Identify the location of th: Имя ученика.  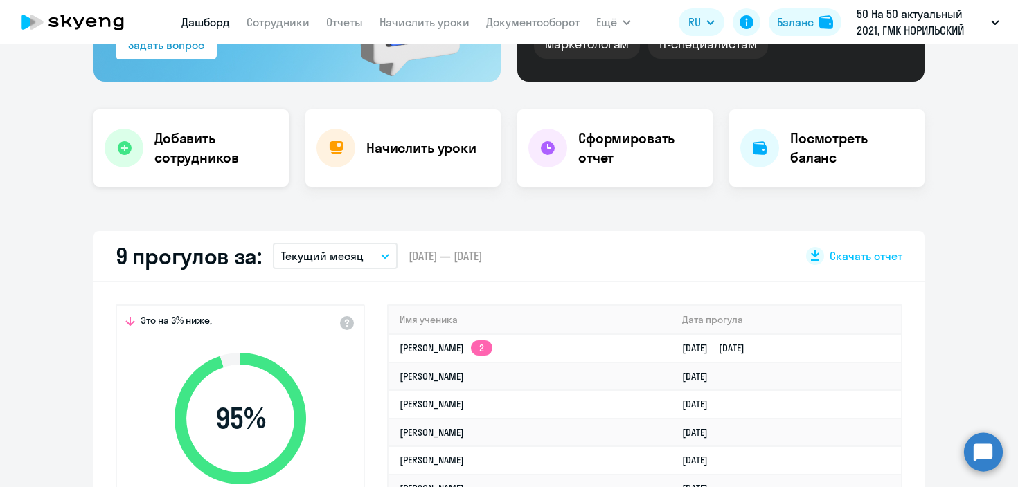
(530, 320).